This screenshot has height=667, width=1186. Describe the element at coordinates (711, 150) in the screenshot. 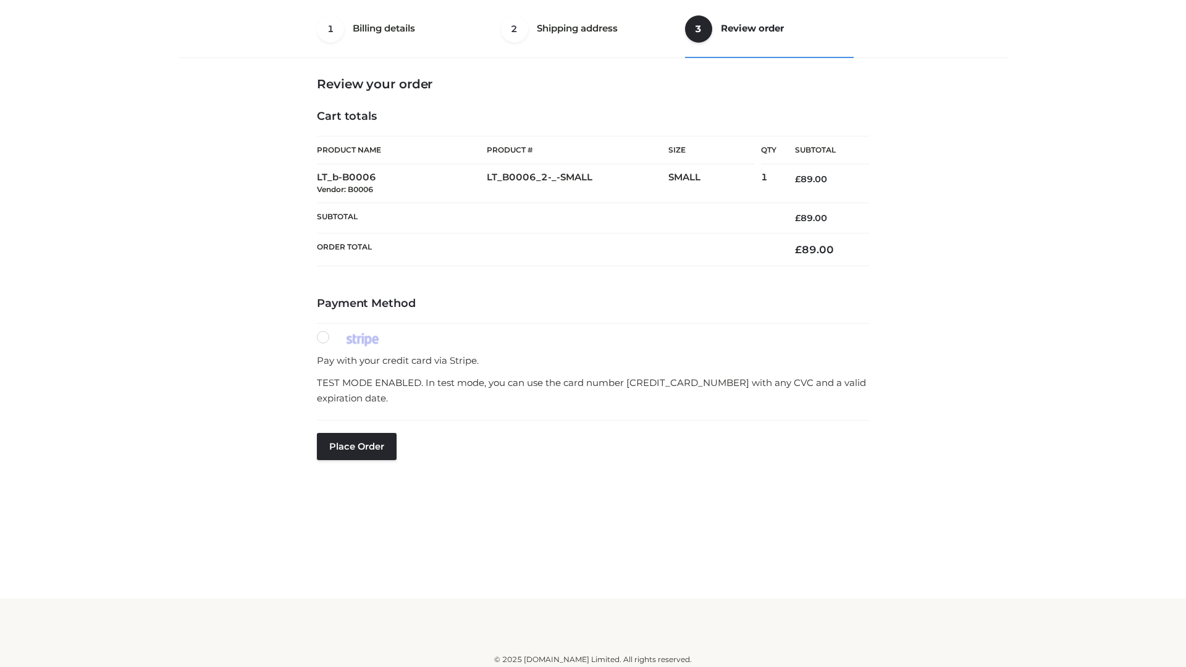

I see `th: Size` at that location.